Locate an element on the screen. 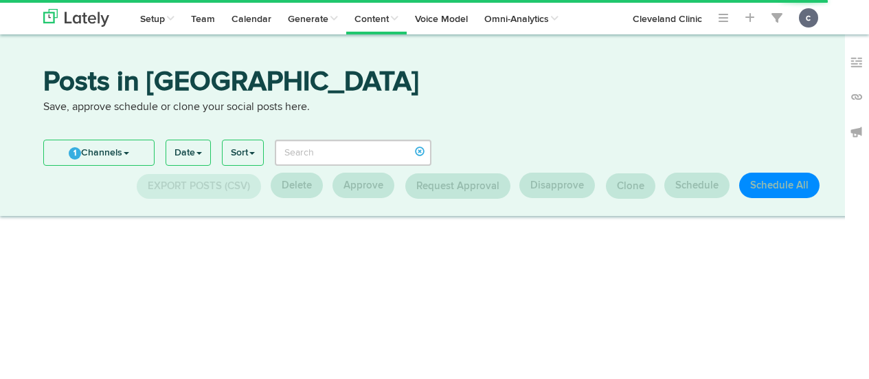  span: 1 is located at coordinates (75, 153).